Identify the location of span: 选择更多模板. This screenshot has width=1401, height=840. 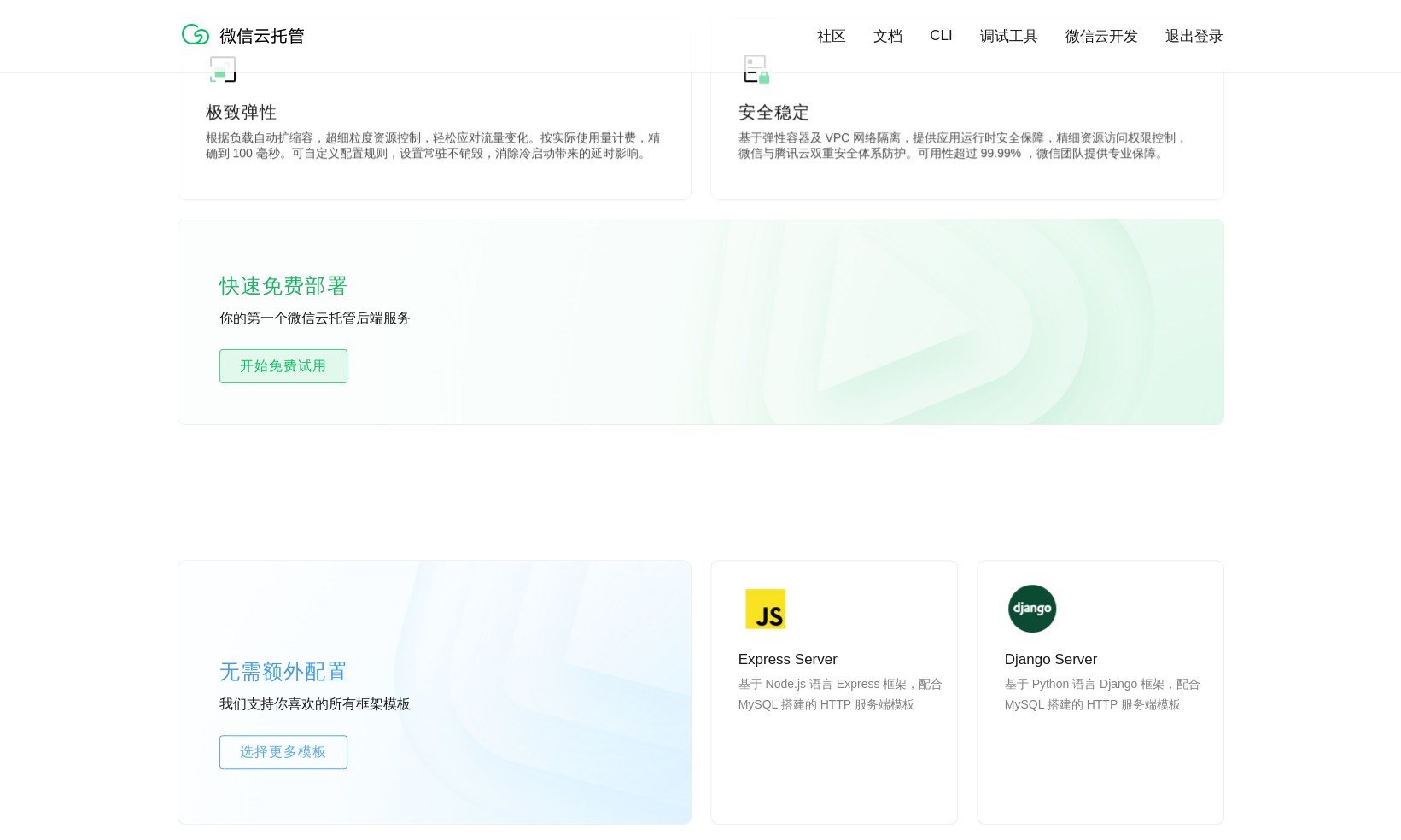
(283, 752).